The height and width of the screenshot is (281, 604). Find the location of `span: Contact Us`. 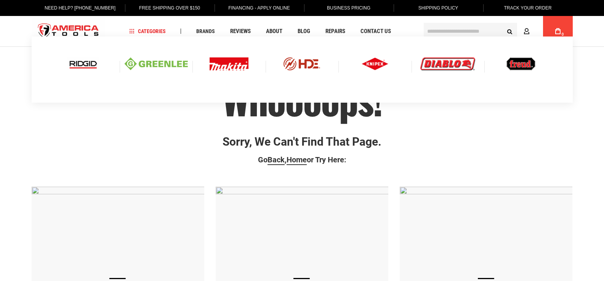

span: Contact Us is located at coordinates (376, 31).